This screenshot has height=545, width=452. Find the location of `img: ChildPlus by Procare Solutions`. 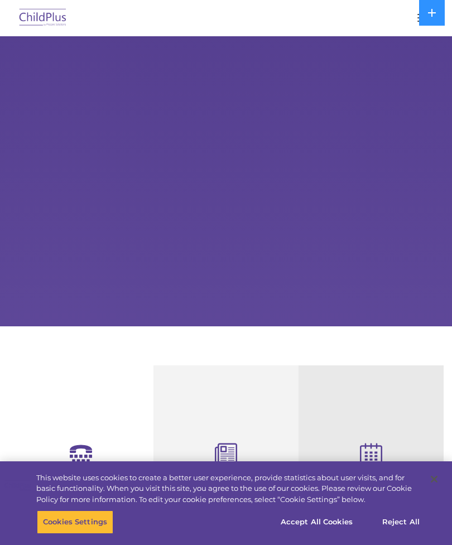

img: ChildPlus by Procare Solutions is located at coordinates (43, 18).